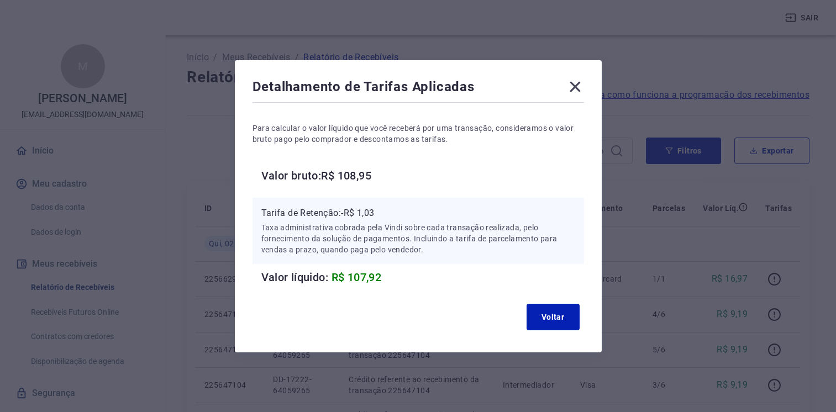 The width and height of the screenshot is (836, 412). Describe the element at coordinates (418, 239) in the screenshot. I see `p: Taxa administrativa cobrada pela Vindi sobre cada transação realizada, pelo fornecimento da soluç...` at that location.